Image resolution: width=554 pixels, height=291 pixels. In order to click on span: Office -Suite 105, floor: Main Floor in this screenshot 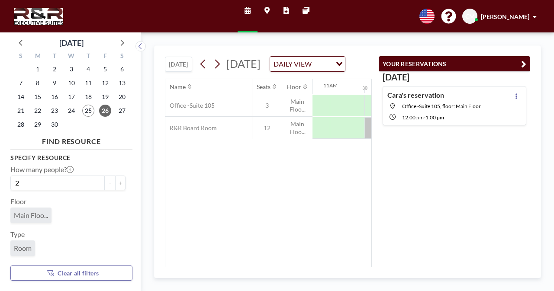, I will do `click(441, 106)`.